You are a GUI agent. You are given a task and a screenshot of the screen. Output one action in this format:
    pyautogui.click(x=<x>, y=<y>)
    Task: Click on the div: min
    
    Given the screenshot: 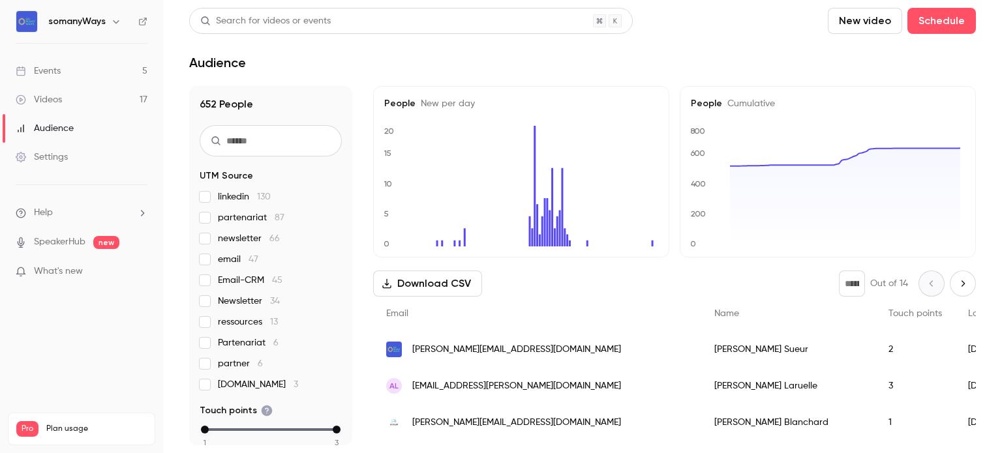 What is the action you would take?
    pyautogui.click(x=205, y=430)
    